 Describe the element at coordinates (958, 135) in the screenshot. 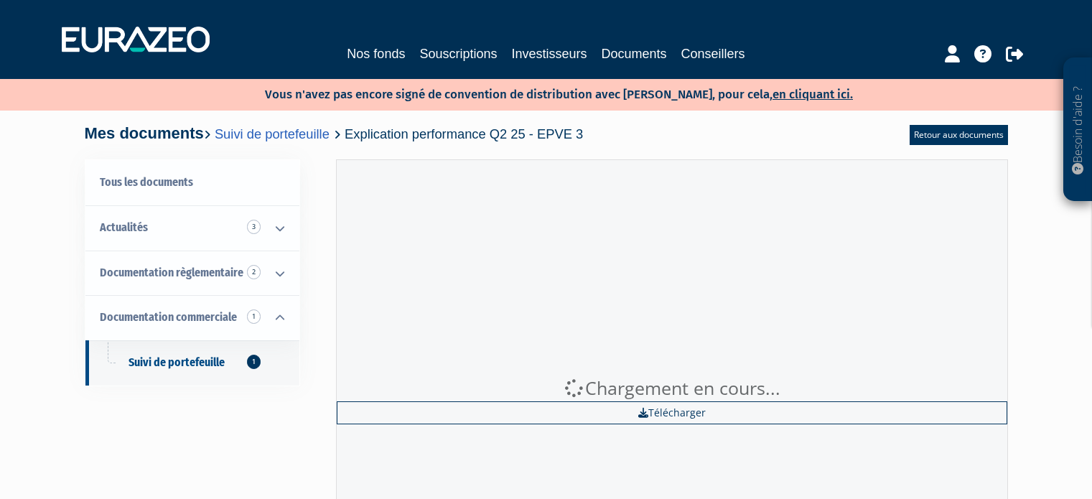

I see `a: Retour aux documents` at that location.